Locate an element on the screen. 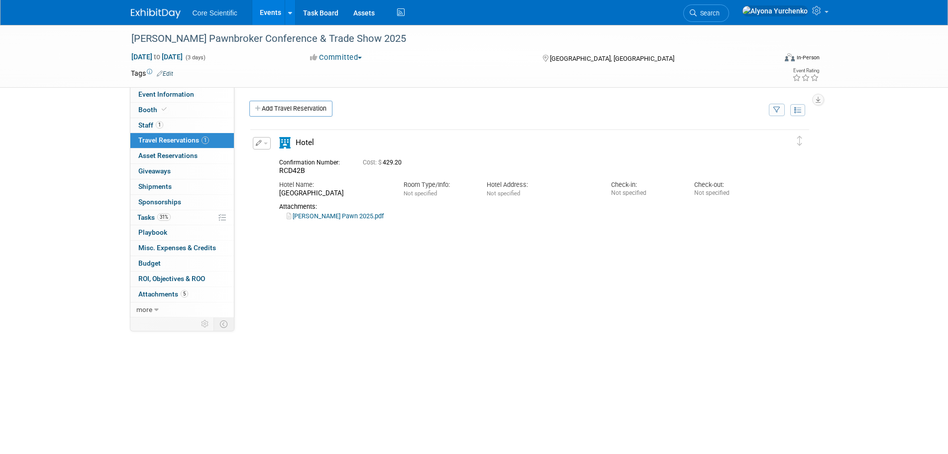 The width and height of the screenshot is (948, 454). a: Edit is located at coordinates (165, 74).